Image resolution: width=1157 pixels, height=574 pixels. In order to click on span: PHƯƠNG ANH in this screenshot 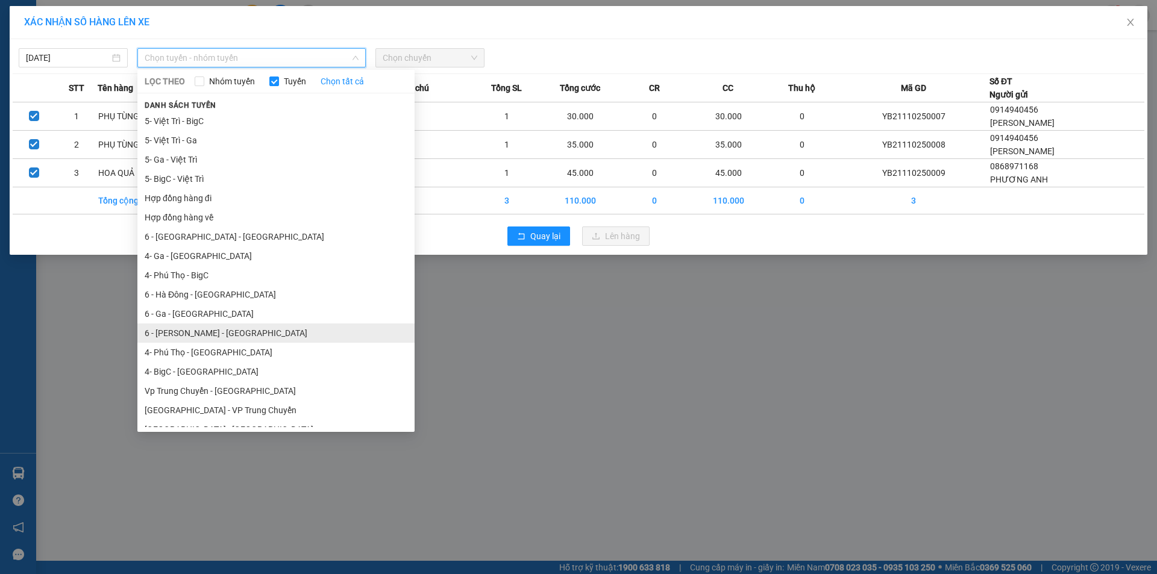, I will do `click(1019, 180)`.